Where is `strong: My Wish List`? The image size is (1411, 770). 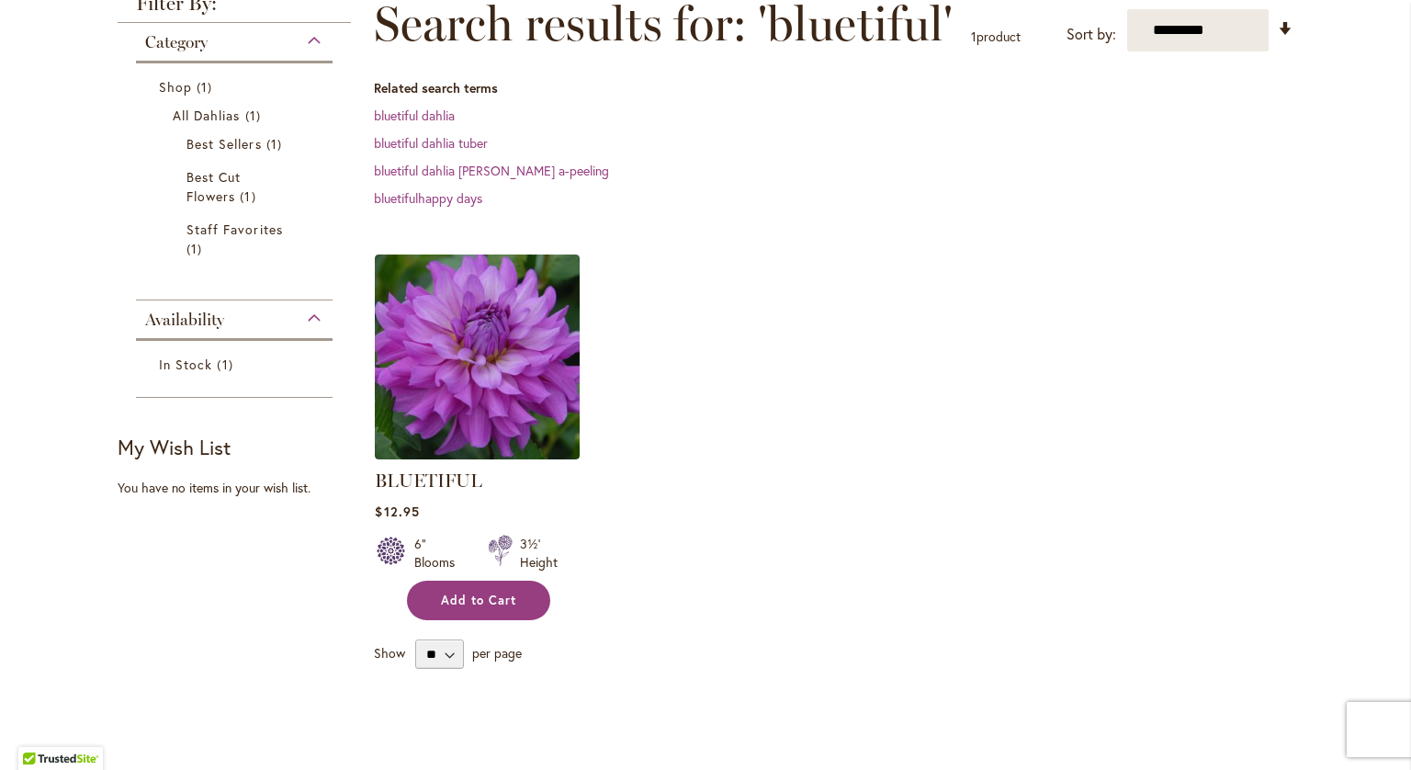 strong: My Wish List is located at coordinates (174, 446).